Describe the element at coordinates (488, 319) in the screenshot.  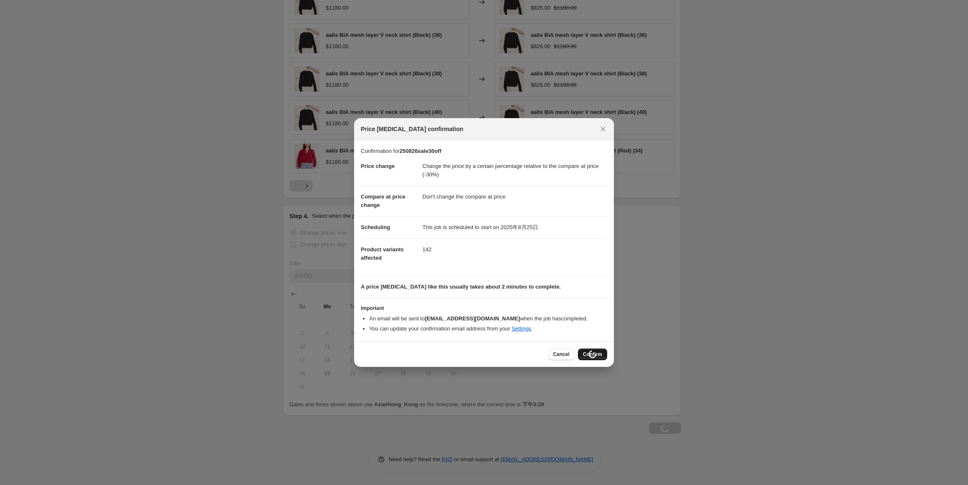
I see `li: An email will be sent to when the job has completed .` at that location.